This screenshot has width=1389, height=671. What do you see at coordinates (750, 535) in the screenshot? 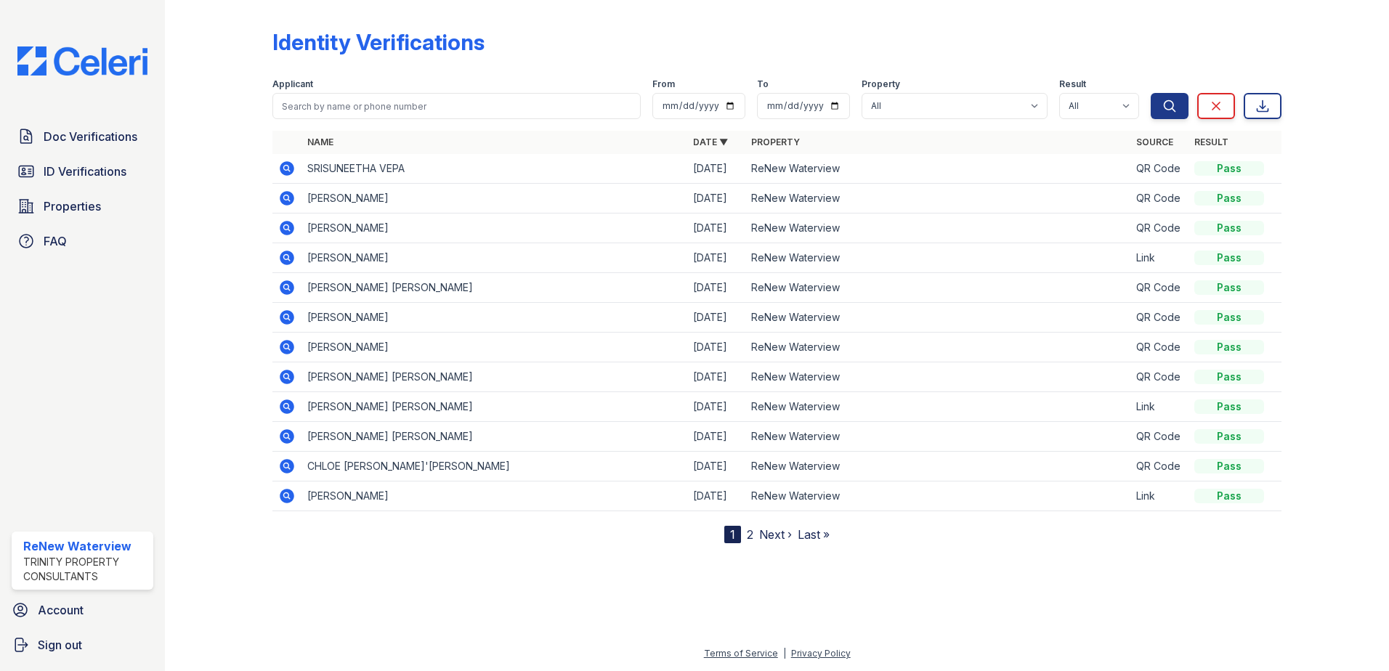
I see `a: 2` at bounding box center [750, 535].